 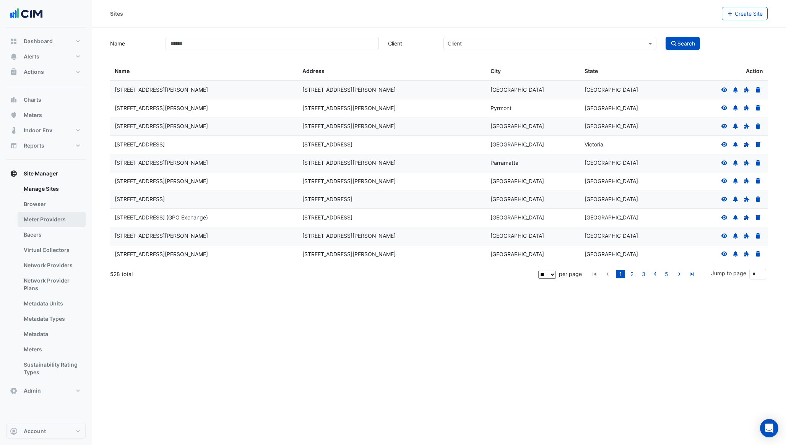 What do you see at coordinates (644, 274) in the screenshot?
I see `a: 3` at bounding box center [644, 274].